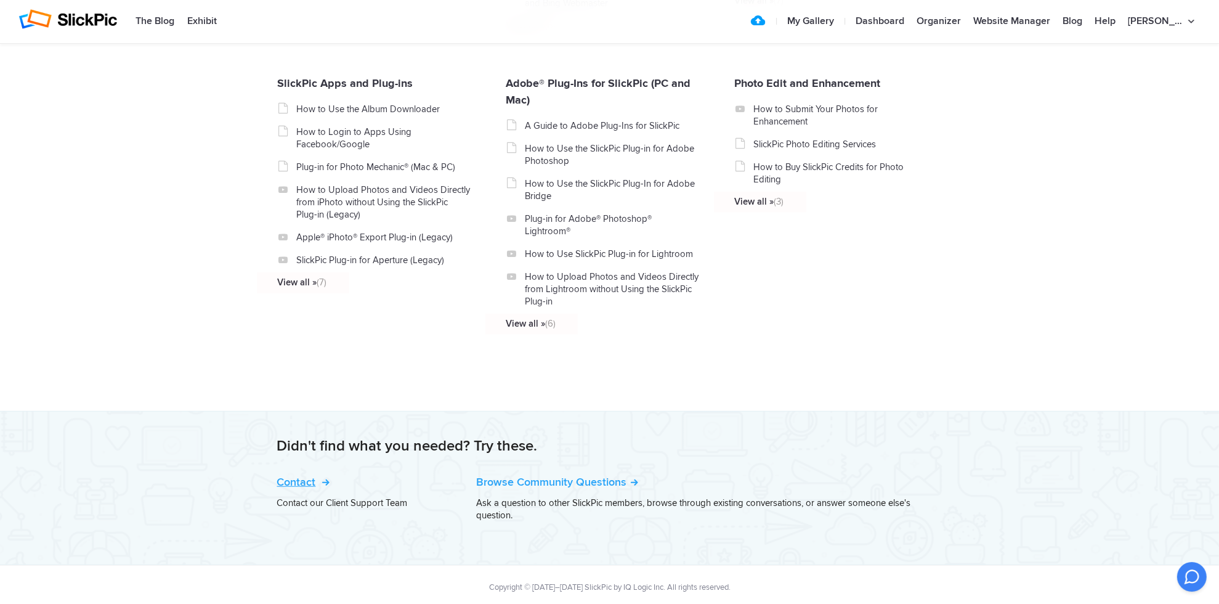 The height and width of the screenshot is (604, 1219). Describe the element at coordinates (612, 225) in the screenshot. I see `a: Plug-in for Adobe® Photoshop® Lightroom®` at that location.